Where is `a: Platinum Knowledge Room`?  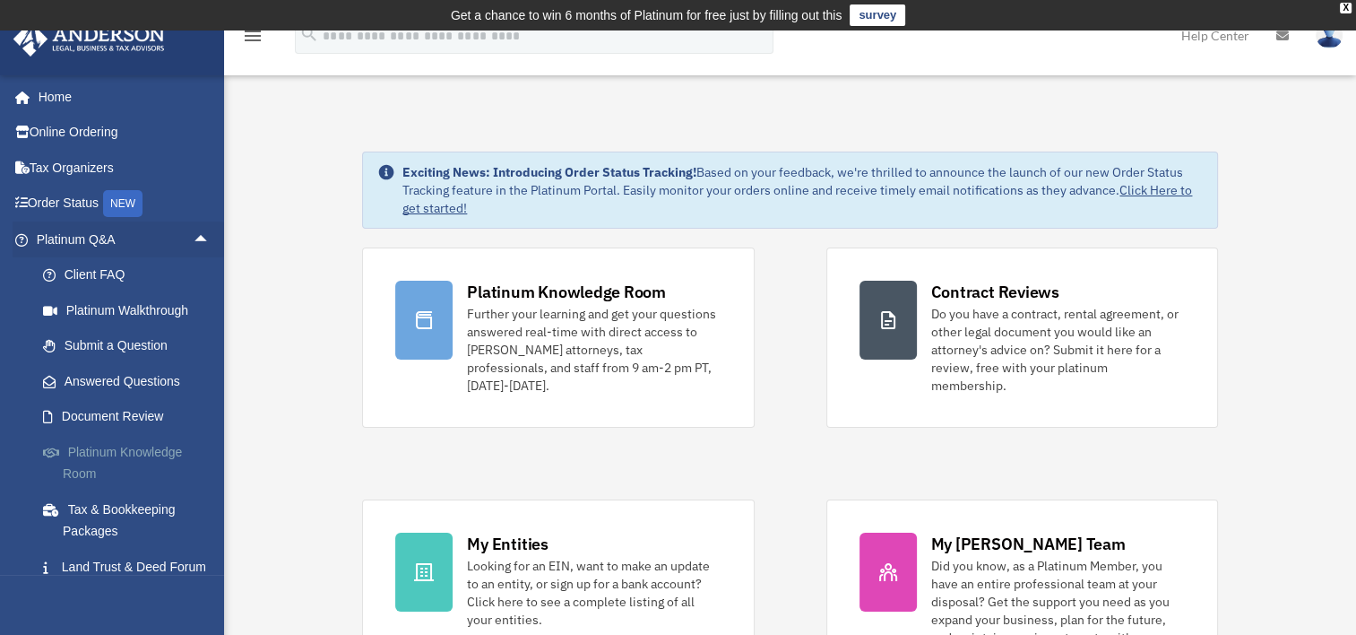
a: Platinum Knowledge Room is located at coordinates (131, 463).